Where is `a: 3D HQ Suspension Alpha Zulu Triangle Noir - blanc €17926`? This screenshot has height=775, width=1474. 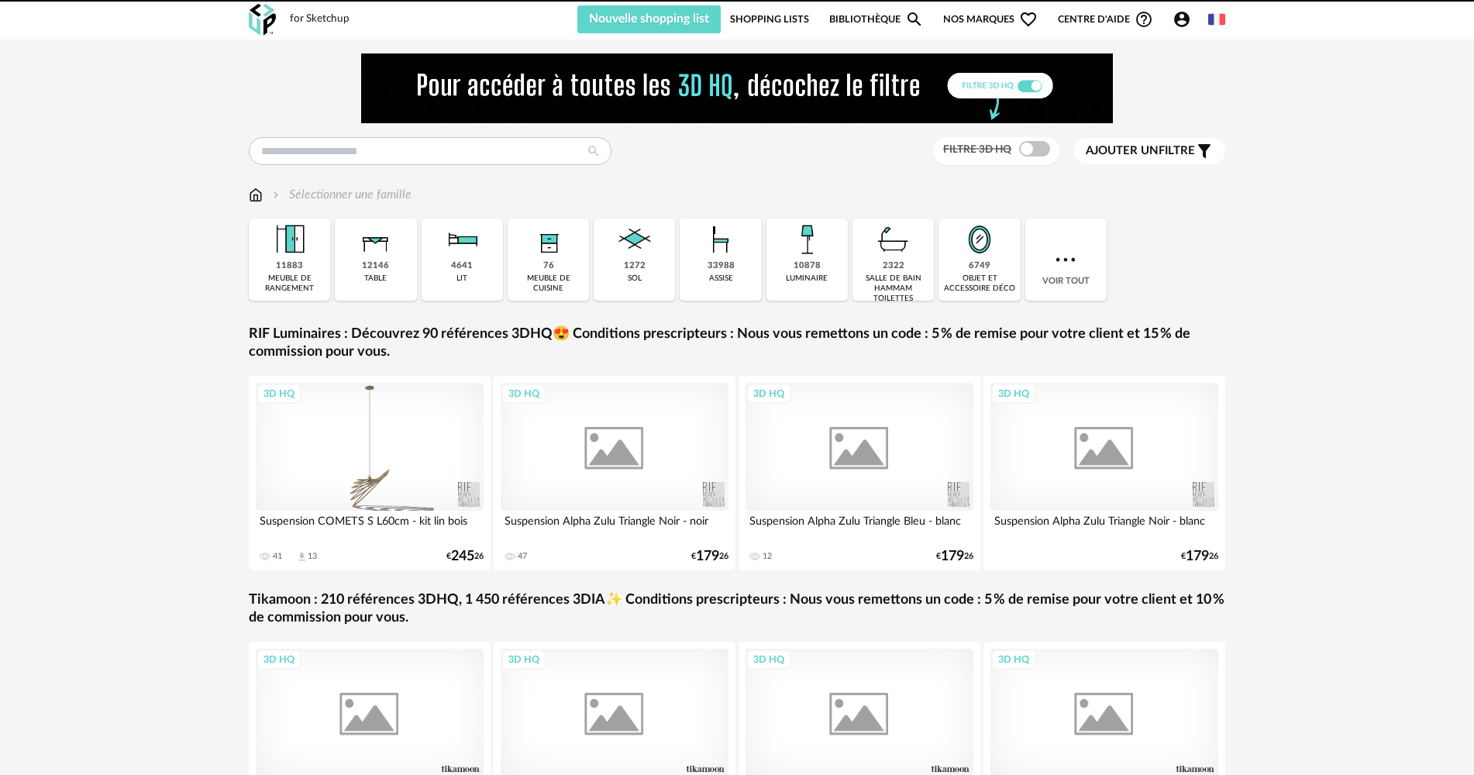
a: 3D HQ Suspension Alpha Zulu Triangle Noir - blanc €17926 is located at coordinates (1104, 473).